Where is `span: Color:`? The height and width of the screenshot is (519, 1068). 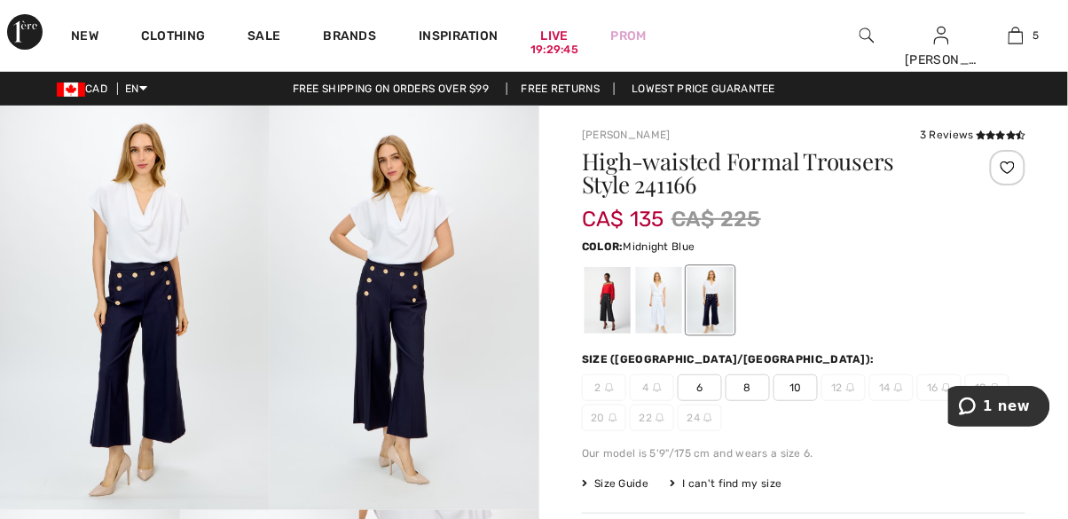 span: Color: is located at coordinates (603, 247).